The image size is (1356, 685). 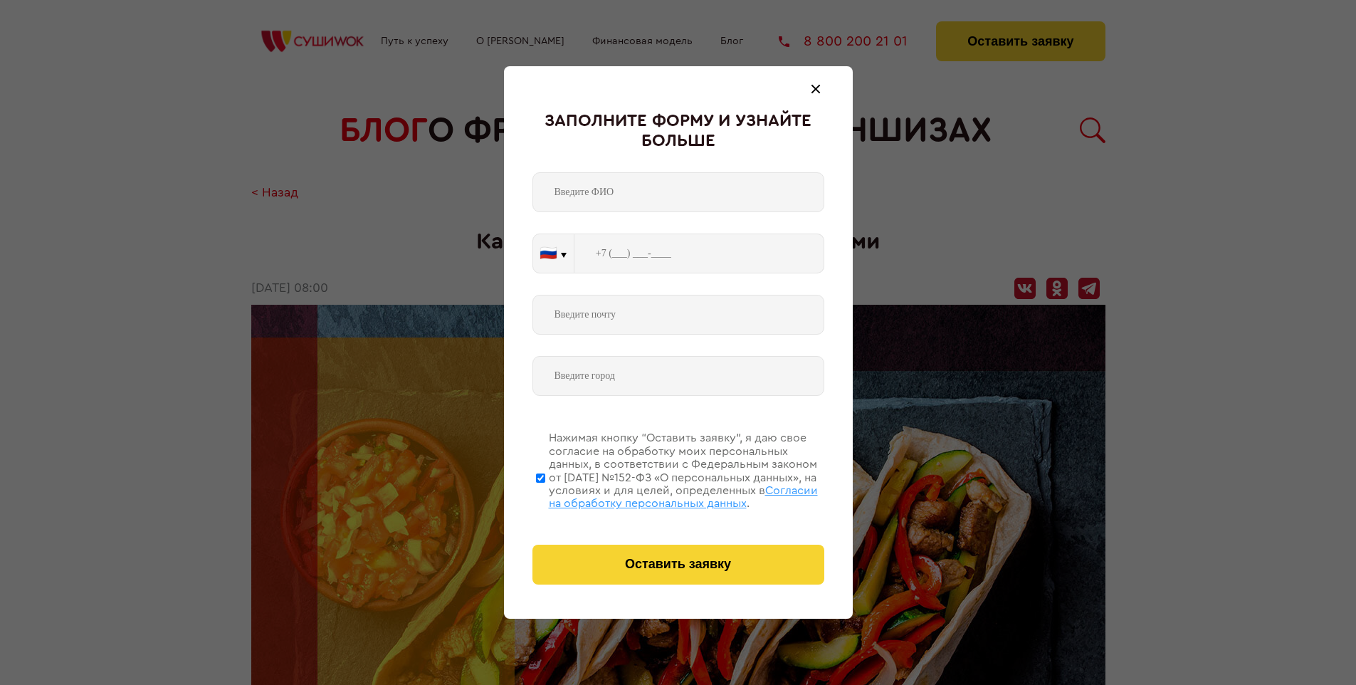 I want to click on input: Введите город, so click(x=678, y=376).